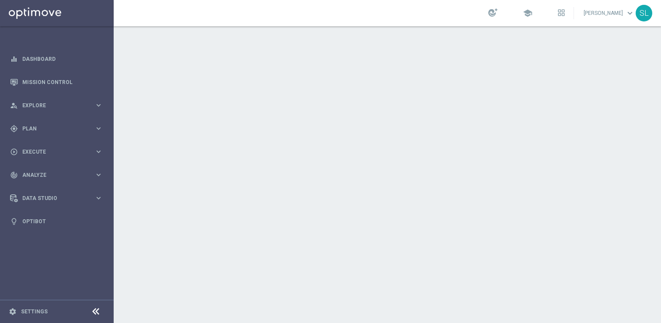 This screenshot has width=661, height=323. What do you see at coordinates (56, 221) in the screenshot?
I see `button: lightbulb Optibot` at bounding box center [56, 221].